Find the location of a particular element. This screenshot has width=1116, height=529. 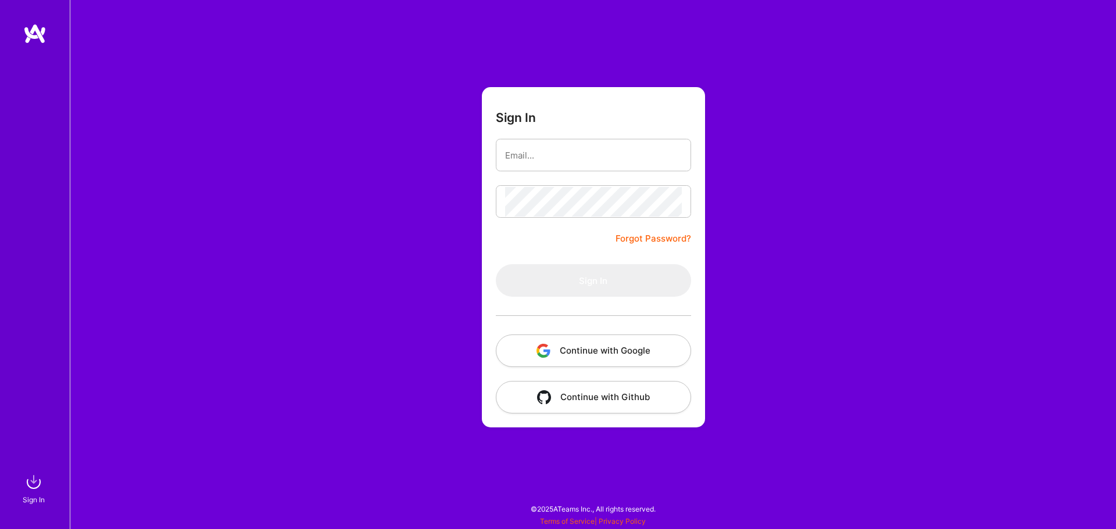

button: Continue with Google is located at coordinates (593, 351).